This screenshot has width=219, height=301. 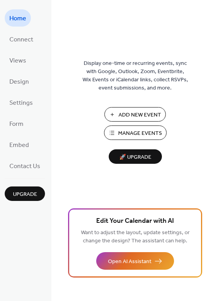 What do you see at coordinates (18, 18) in the screenshot?
I see `a: Home` at bounding box center [18, 18].